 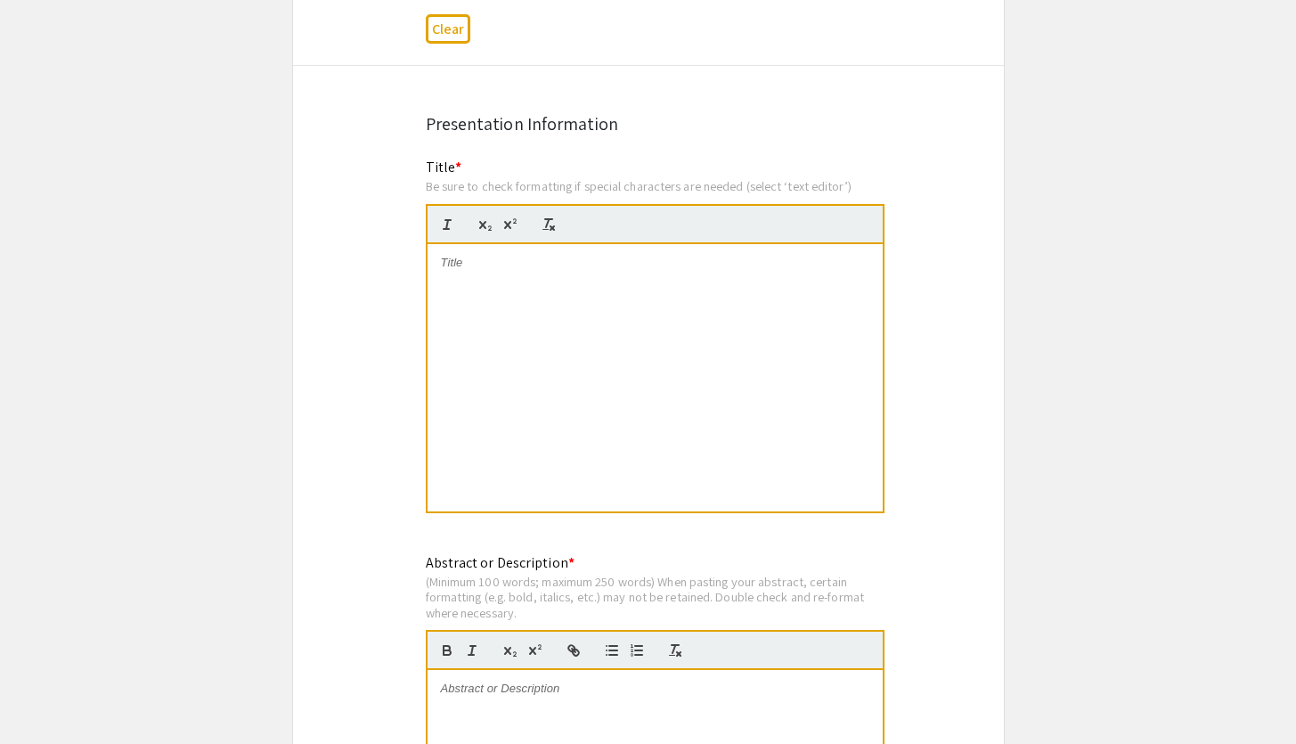 What do you see at coordinates (649, 124) in the screenshot?
I see `div: Presentation Information` at bounding box center [649, 124].